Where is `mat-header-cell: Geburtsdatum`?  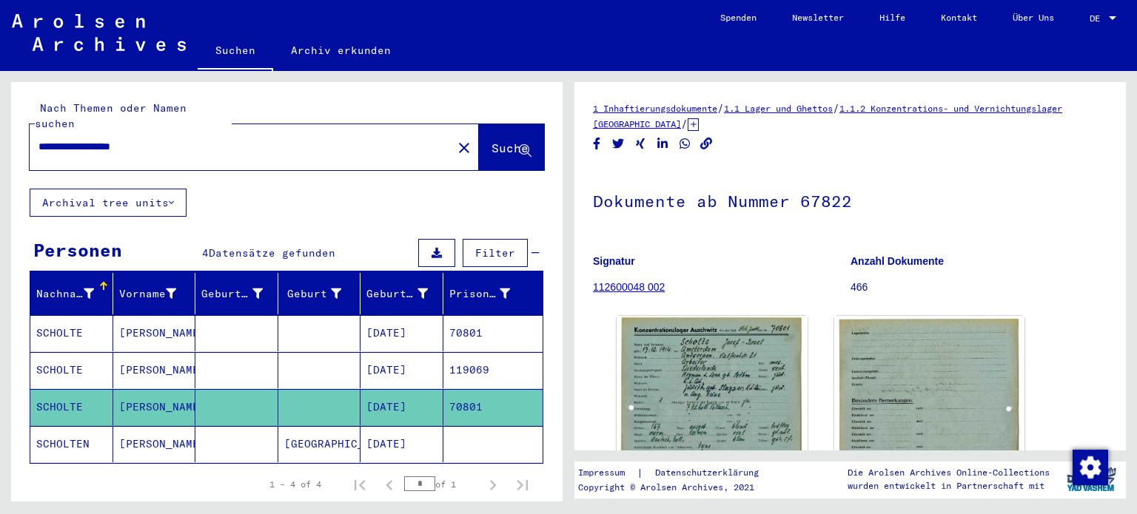
mat-header-cell: Geburtsdatum is located at coordinates (402, 294).